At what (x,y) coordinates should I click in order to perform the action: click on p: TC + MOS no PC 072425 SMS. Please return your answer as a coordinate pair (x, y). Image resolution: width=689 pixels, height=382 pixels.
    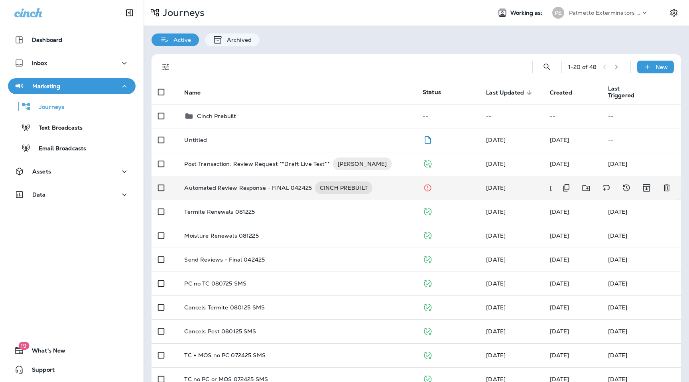
    Looking at the image, I should click on (225, 355).